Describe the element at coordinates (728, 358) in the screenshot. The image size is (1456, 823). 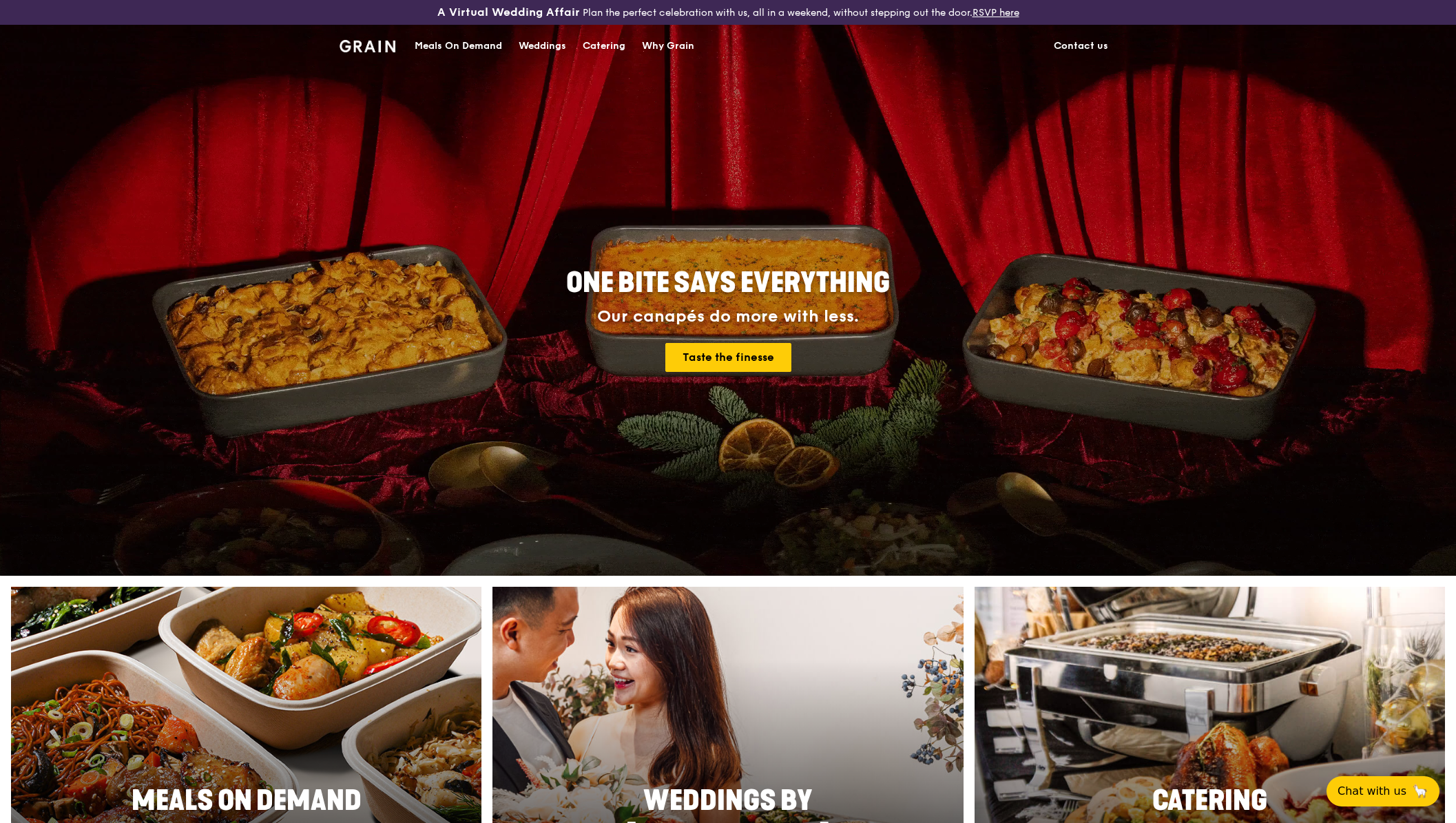
I see `a: Taste the finesse` at that location.